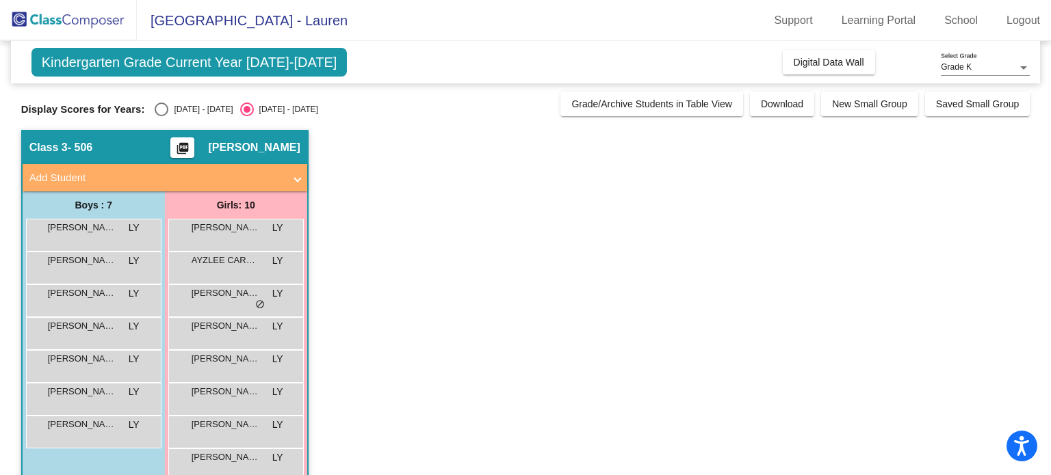  What do you see at coordinates (1023, 21) in the screenshot?
I see `a: Logout` at bounding box center [1023, 21].